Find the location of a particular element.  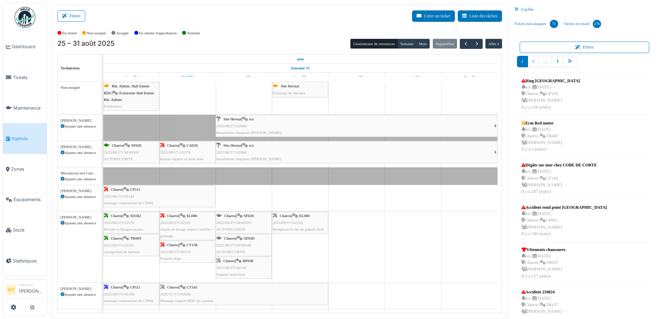

span: AUTOSECURITE is located at coordinates (118, 159).